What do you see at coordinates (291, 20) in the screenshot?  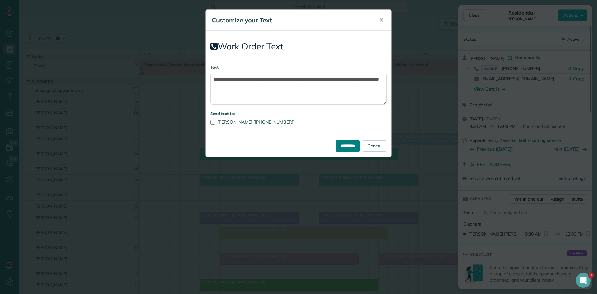 I see `h5: Customize your Text` at bounding box center [291, 20].